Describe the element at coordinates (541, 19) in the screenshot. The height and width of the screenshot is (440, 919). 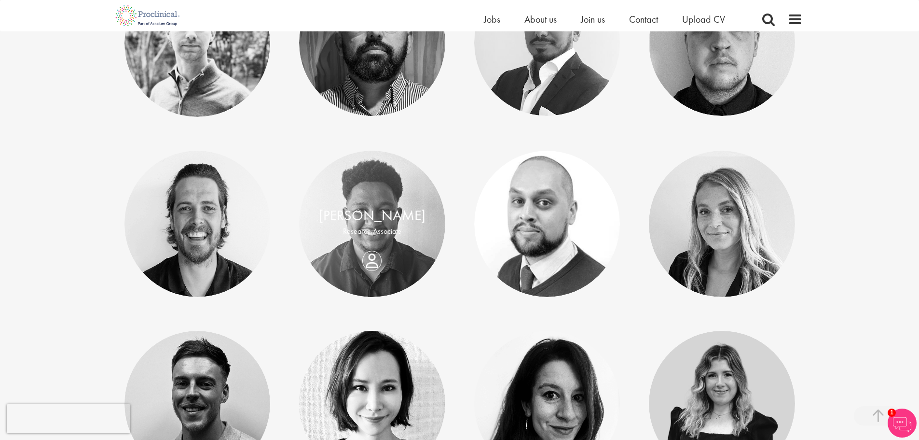
I see `span: About us` at that location.